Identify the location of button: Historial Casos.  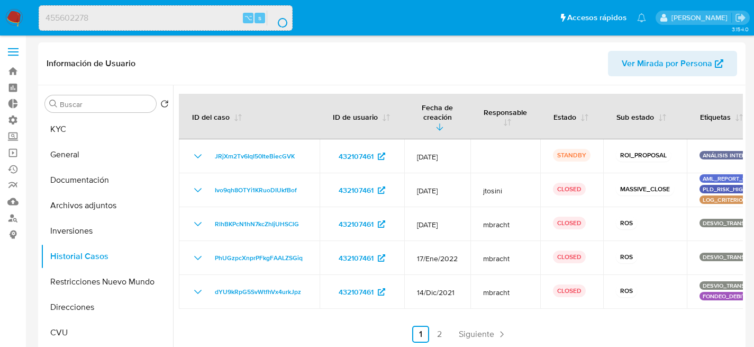
(107, 256).